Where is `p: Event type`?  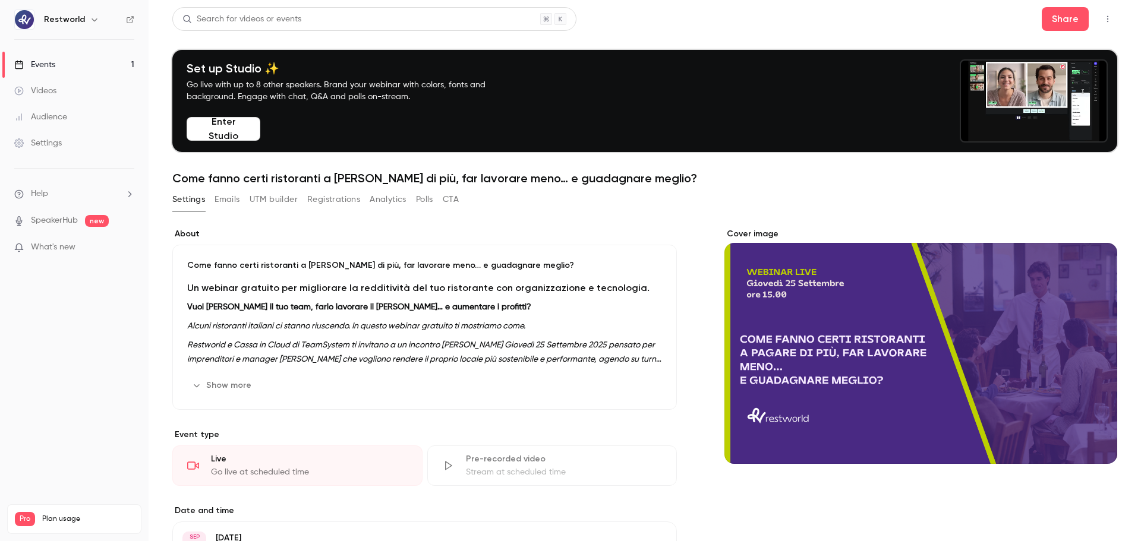
p: Event type is located at coordinates (424, 435).